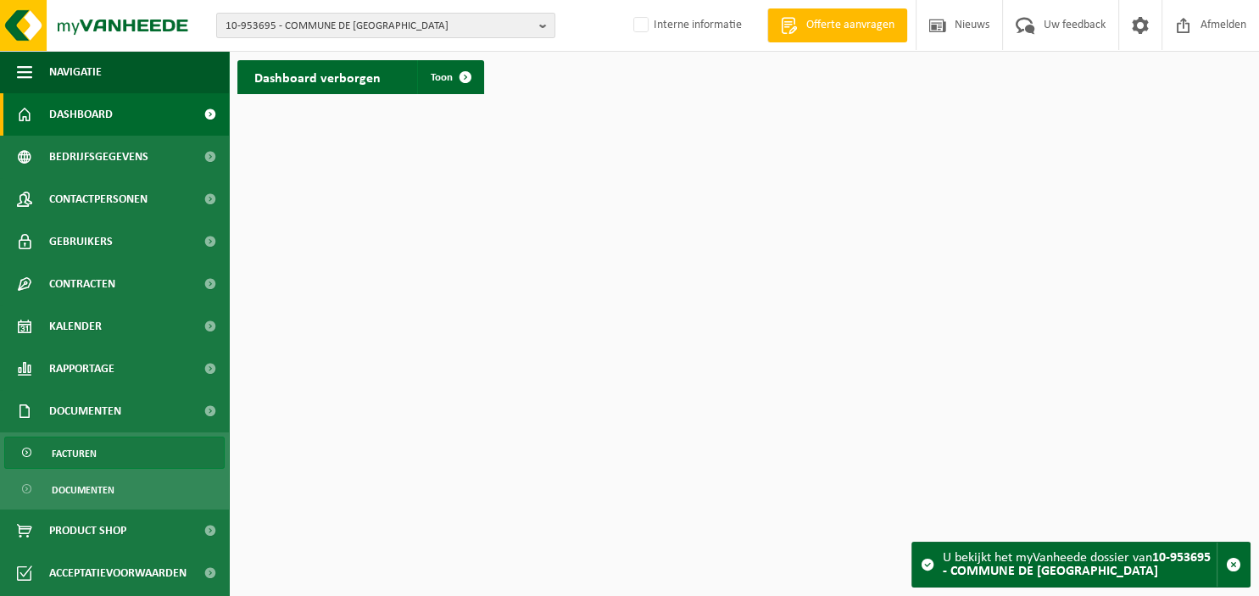 Image resolution: width=1259 pixels, height=596 pixels. Describe the element at coordinates (81, 114) in the screenshot. I see `span: Dashboard` at that location.